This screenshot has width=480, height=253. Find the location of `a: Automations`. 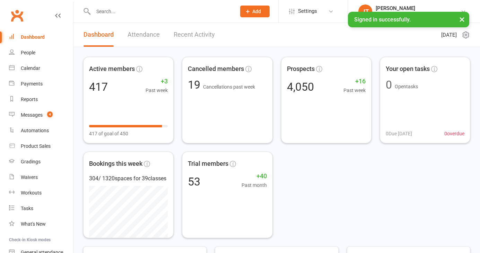

a: Automations is located at coordinates (41, 131).